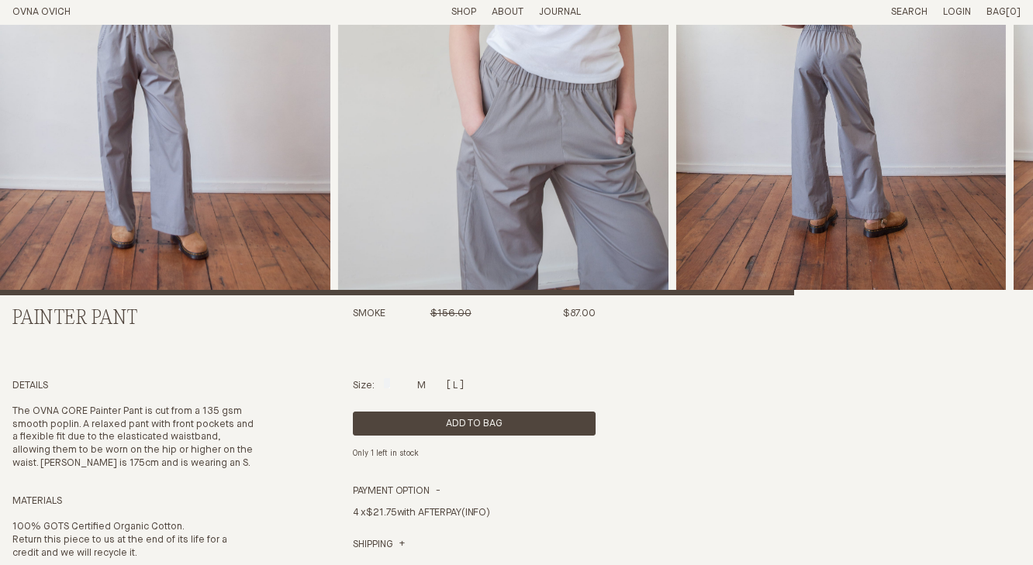 The image size is (1033, 565). What do you see at coordinates (474, 424) in the screenshot?
I see `button: Add product to cart` at bounding box center [474, 424].